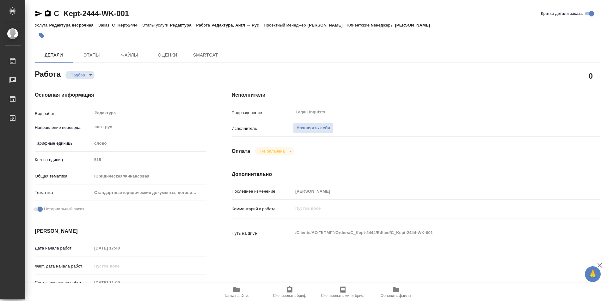 This screenshot has width=607, height=301. I want to click on span: Скопировать мини-бриф, so click(342, 296).